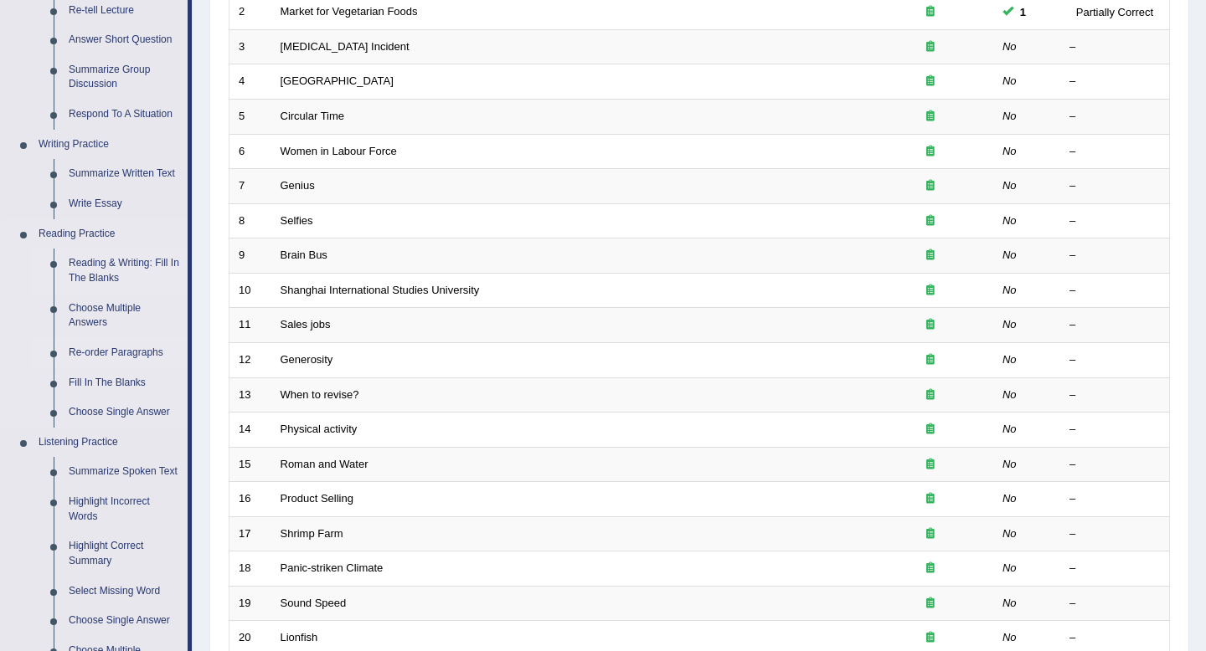 This screenshot has width=1206, height=651. I want to click on td: 18, so click(250, 569).